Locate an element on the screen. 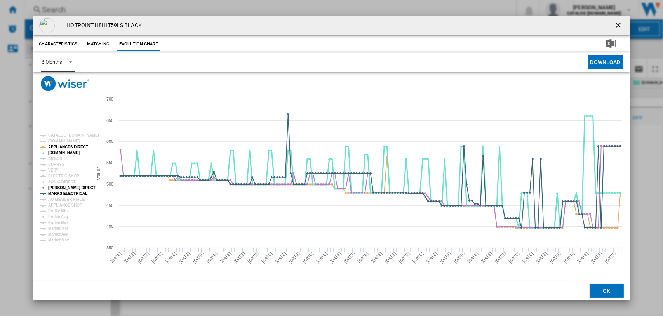 The height and width of the screenshot is (316, 663). button: Characteristics is located at coordinates (58, 44).